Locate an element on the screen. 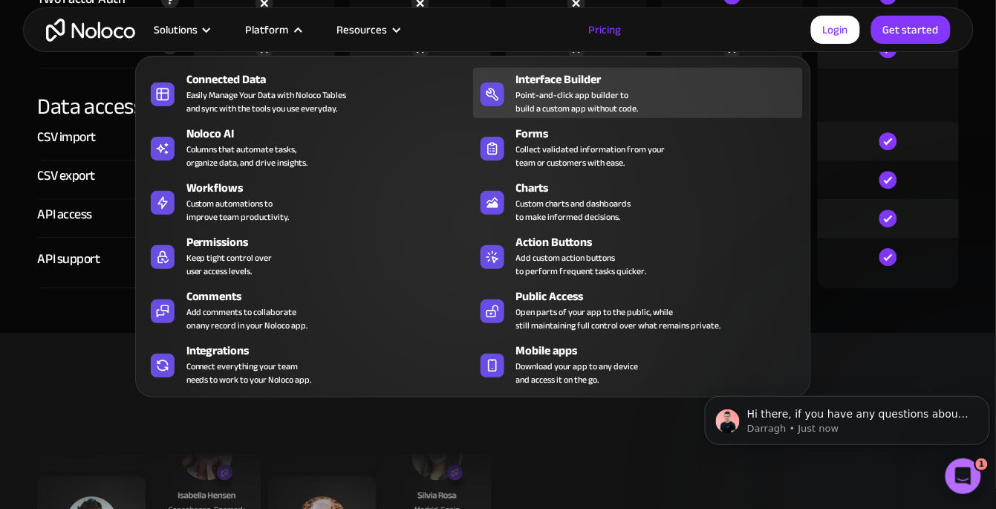 This screenshot has width=996, height=509. div: CSV export is located at coordinates (66, 176).